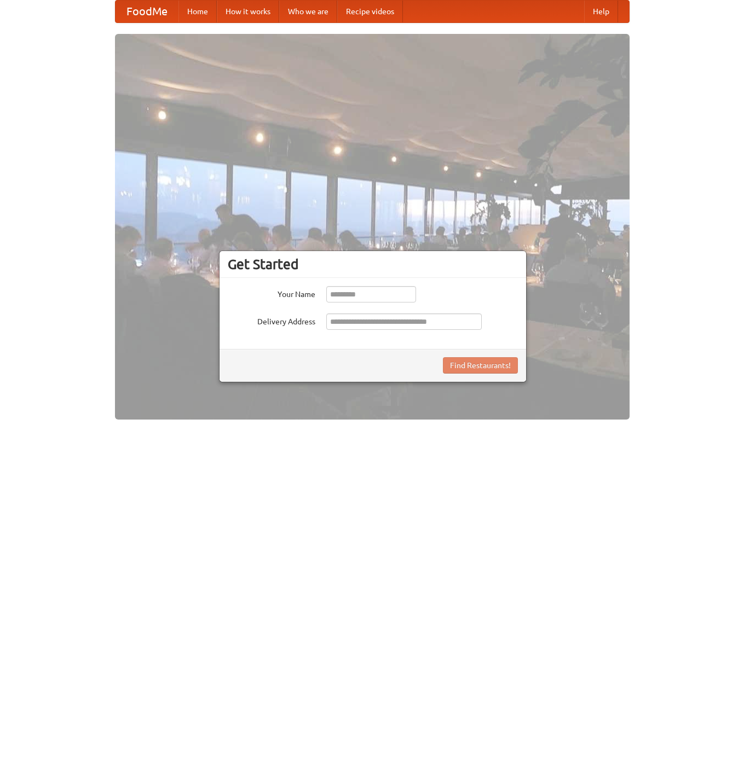 This screenshot has height=774, width=744. What do you see at coordinates (601, 11) in the screenshot?
I see `a: Help` at bounding box center [601, 11].